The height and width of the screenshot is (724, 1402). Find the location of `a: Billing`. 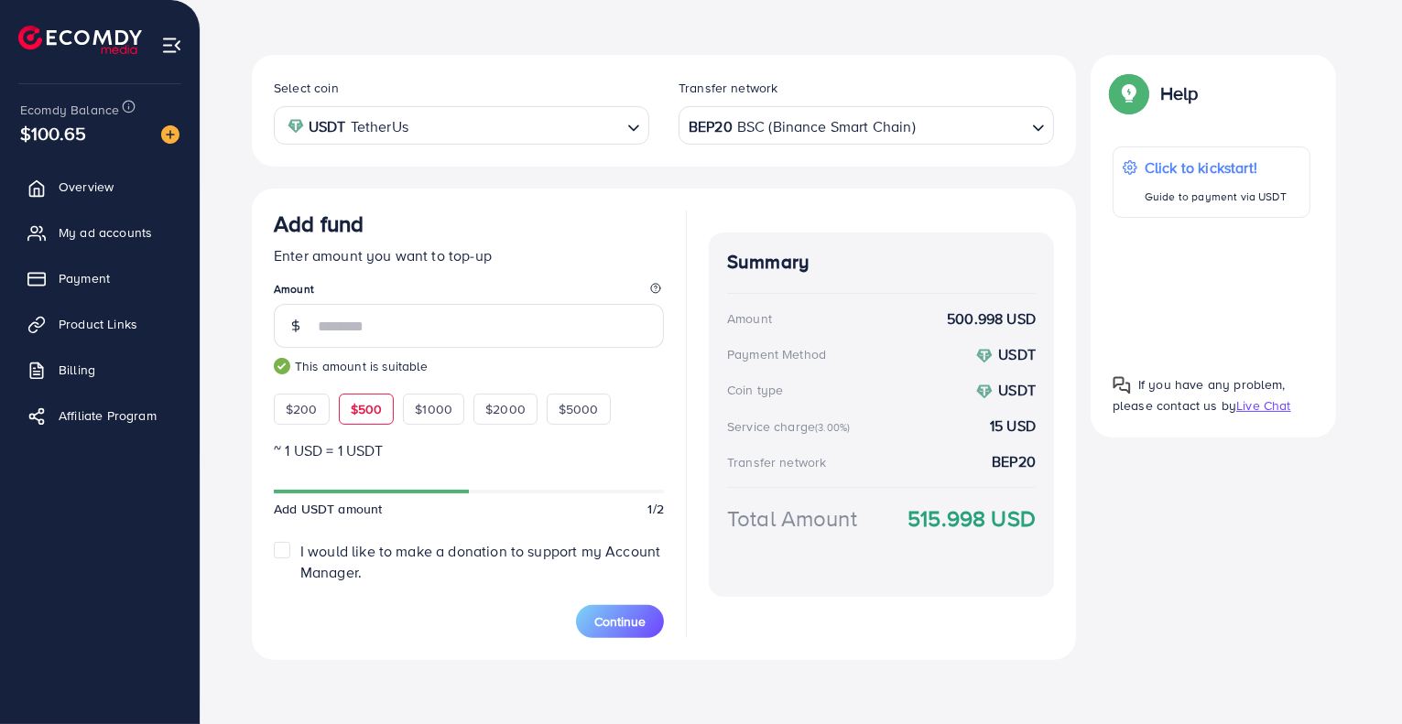

a: Billing is located at coordinates (100, 370).